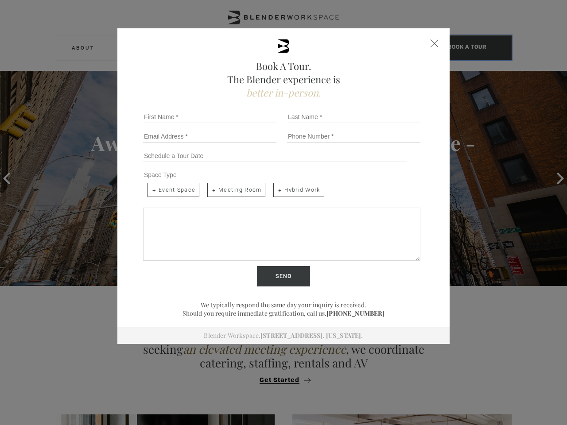  I want to click on p: We typically respond the same day your inquiry is received., so click(283, 305).